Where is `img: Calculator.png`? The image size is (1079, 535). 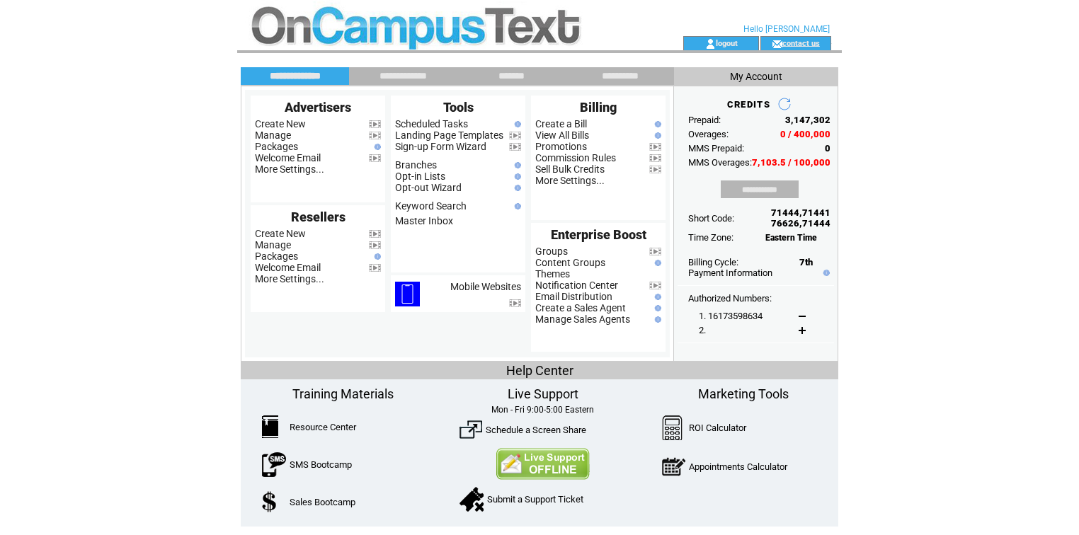 img: Calculator.png is located at coordinates (673, 428).